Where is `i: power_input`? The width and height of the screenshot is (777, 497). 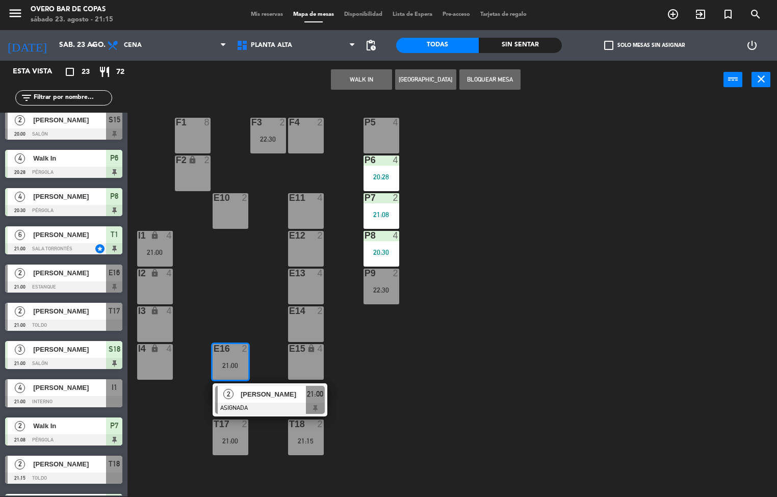 i: power_input is located at coordinates (733, 79).